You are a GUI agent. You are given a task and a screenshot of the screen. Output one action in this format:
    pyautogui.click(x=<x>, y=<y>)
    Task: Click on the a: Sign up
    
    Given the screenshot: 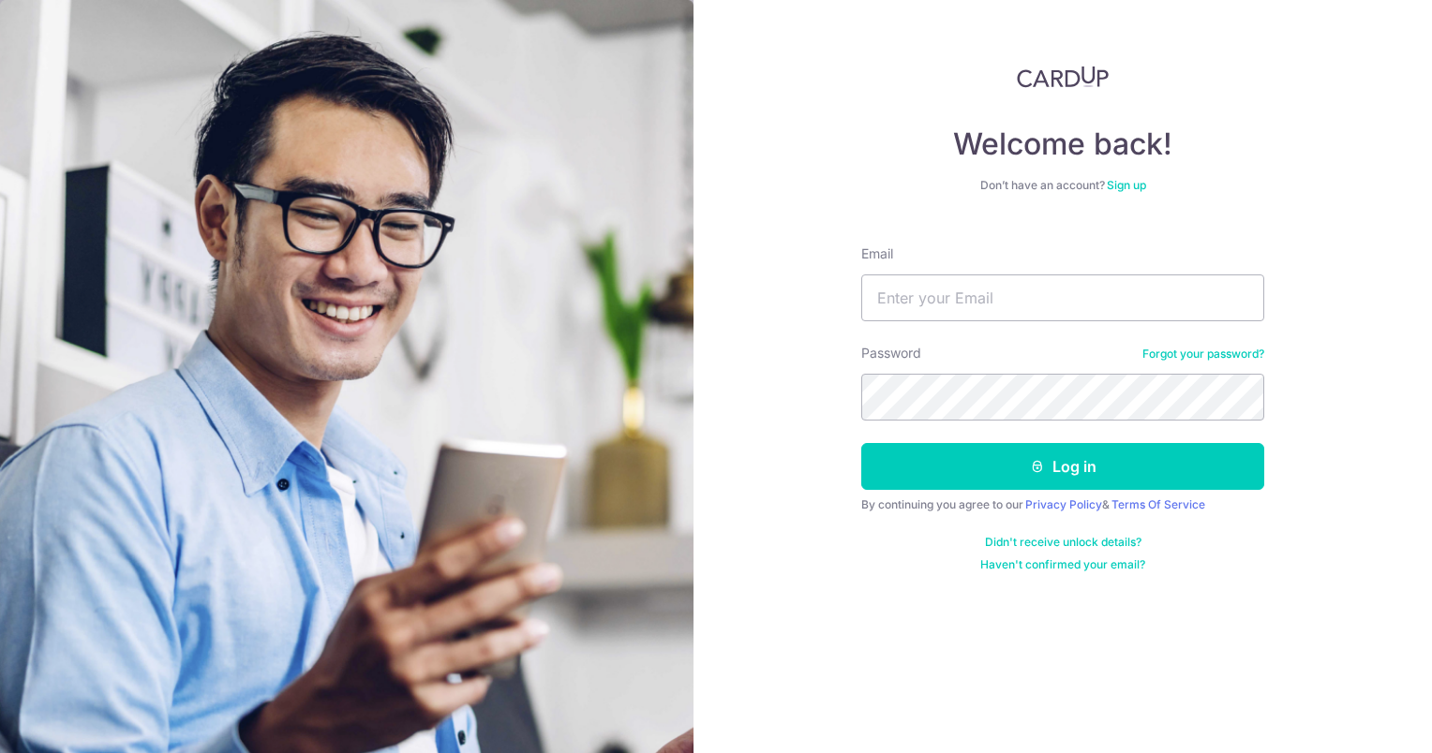 What is the action you would take?
    pyautogui.click(x=1126, y=185)
    